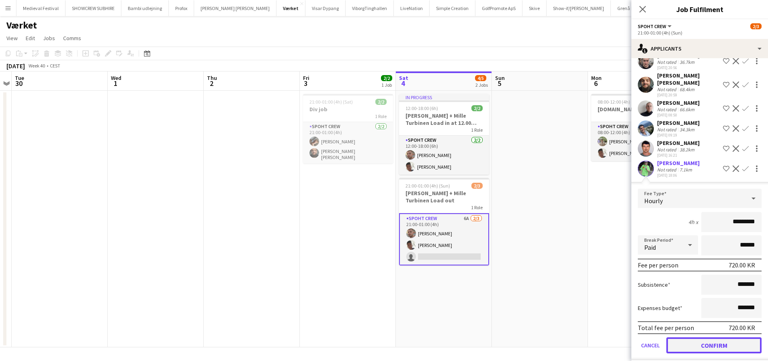 This screenshot has height=361, width=768. Describe the element at coordinates (403, 83) in the screenshot. I see `span: 4` at that location.